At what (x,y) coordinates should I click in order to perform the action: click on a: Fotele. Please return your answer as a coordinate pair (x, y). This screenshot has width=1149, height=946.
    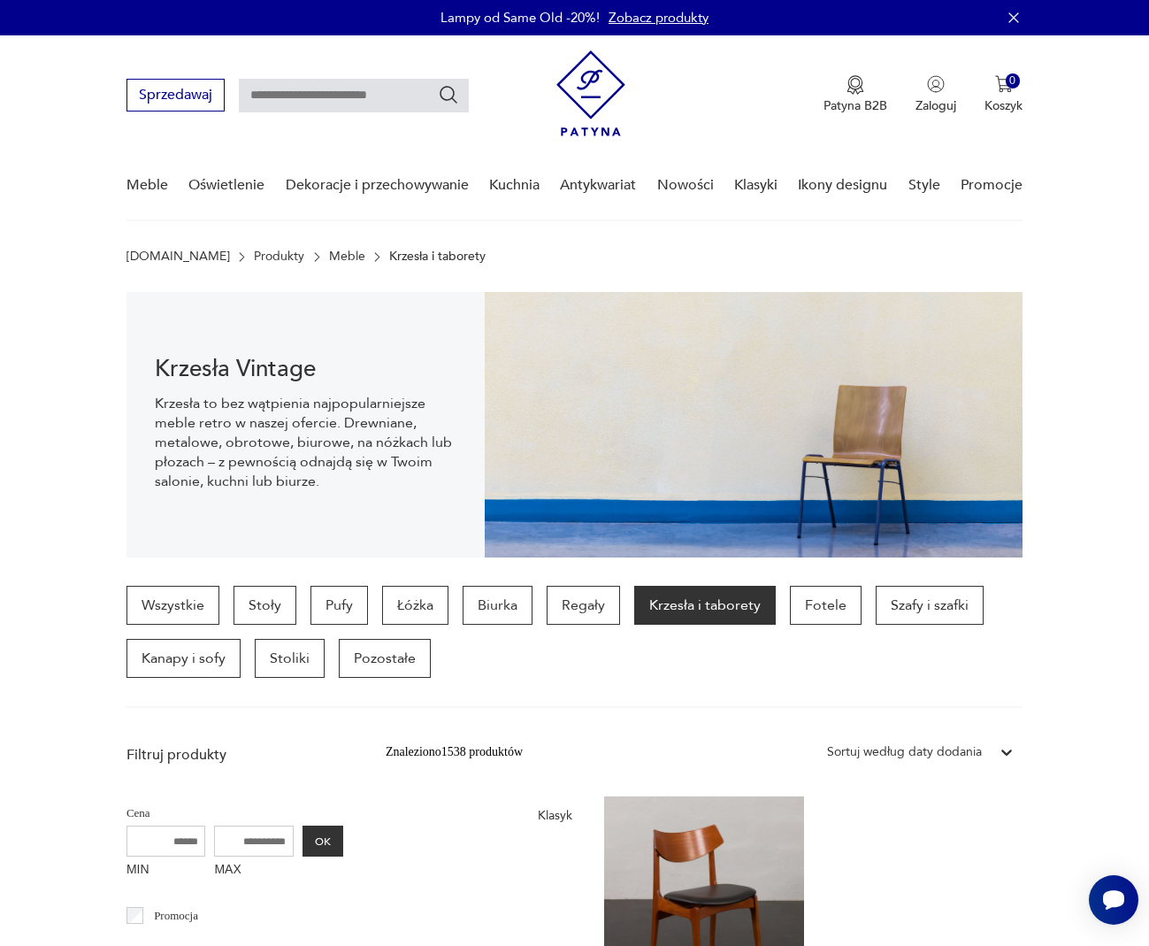
    Looking at the image, I should click on (826, 605).